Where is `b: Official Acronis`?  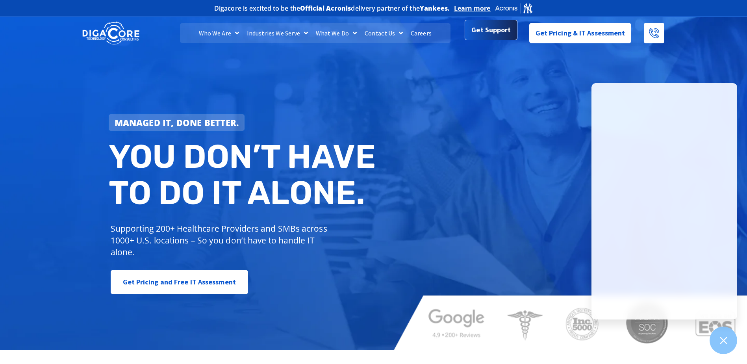
b: Official Acronis is located at coordinates (326, 8).